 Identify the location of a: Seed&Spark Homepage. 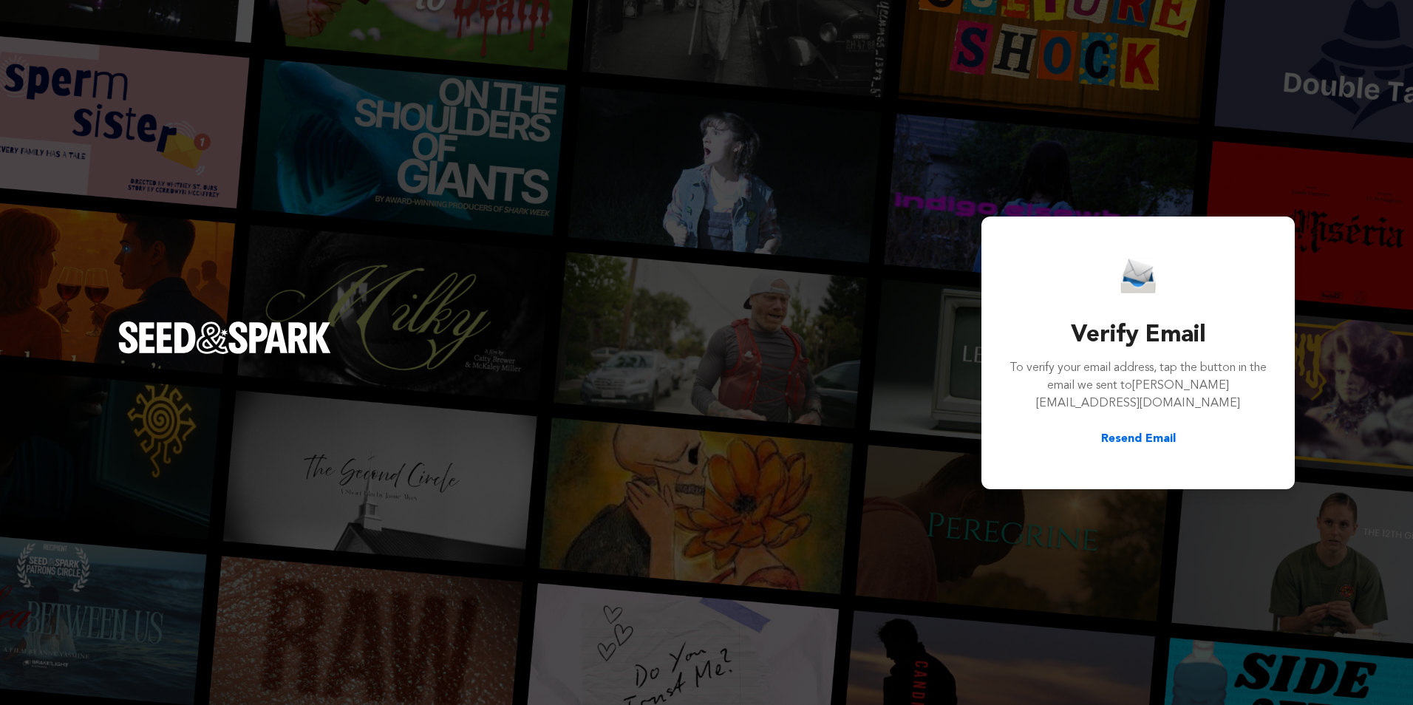
(225, 352).